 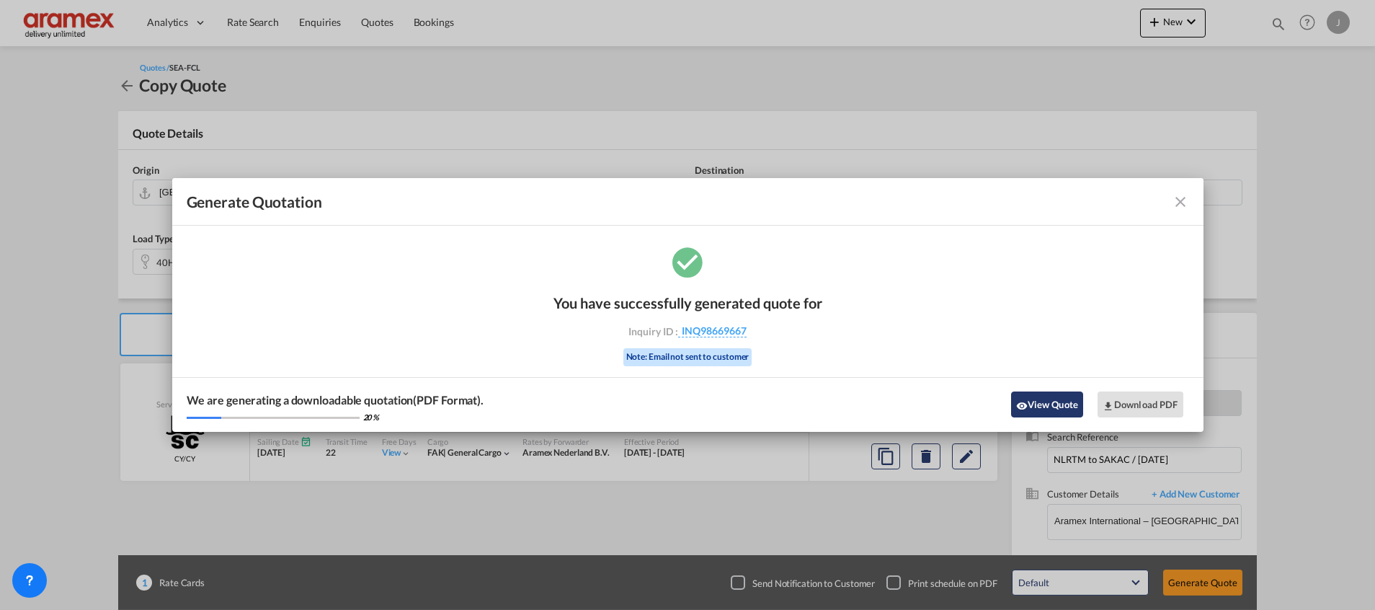 I want to click on md-icon: icon-download, so click(x=1109, y=406).